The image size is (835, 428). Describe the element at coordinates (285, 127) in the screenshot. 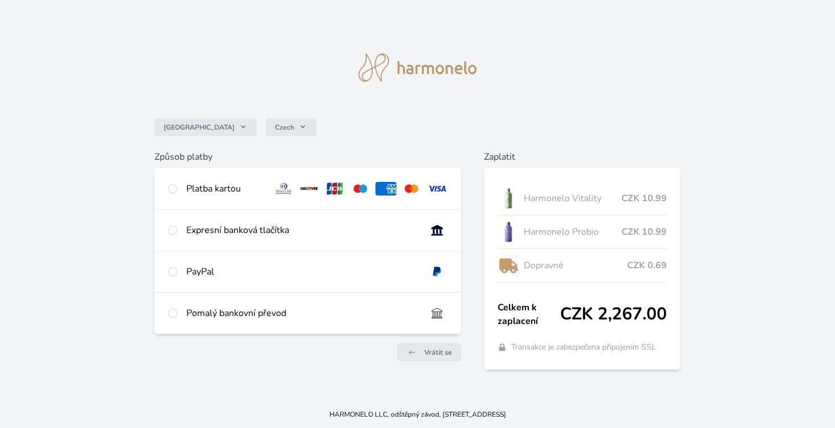

I see `span: Czech` at that location.